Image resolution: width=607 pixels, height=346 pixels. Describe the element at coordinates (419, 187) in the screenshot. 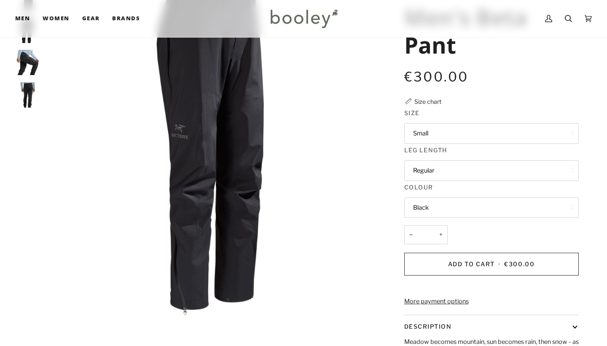

I see `span: Colour` at that location.